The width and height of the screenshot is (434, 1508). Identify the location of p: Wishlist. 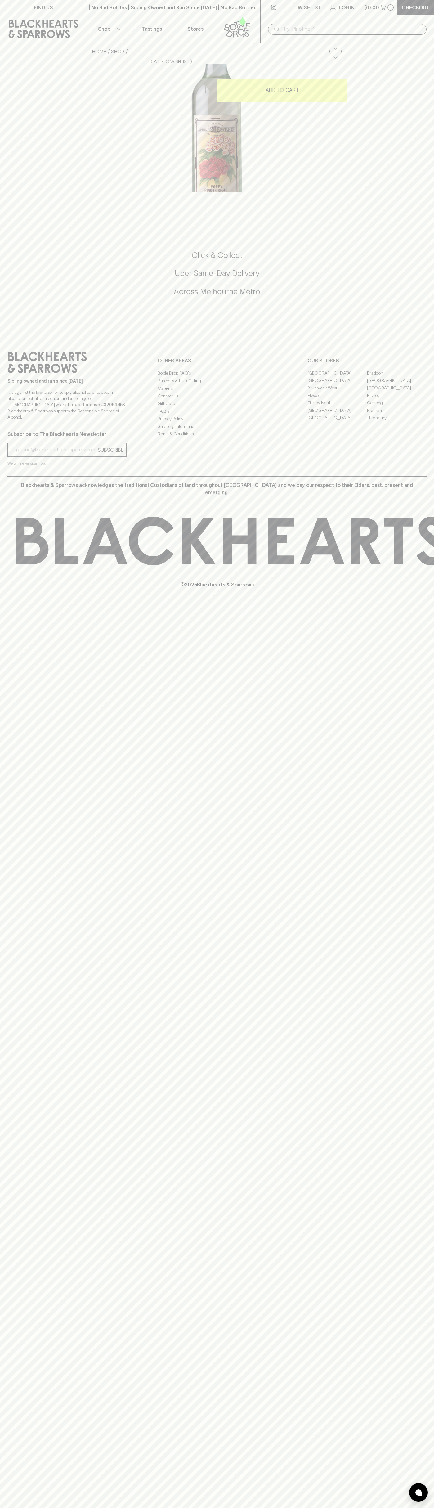
(310, 7).